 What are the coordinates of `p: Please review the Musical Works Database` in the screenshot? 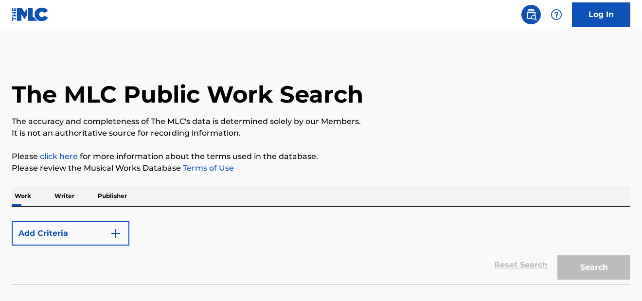 It's located at (321, 168).